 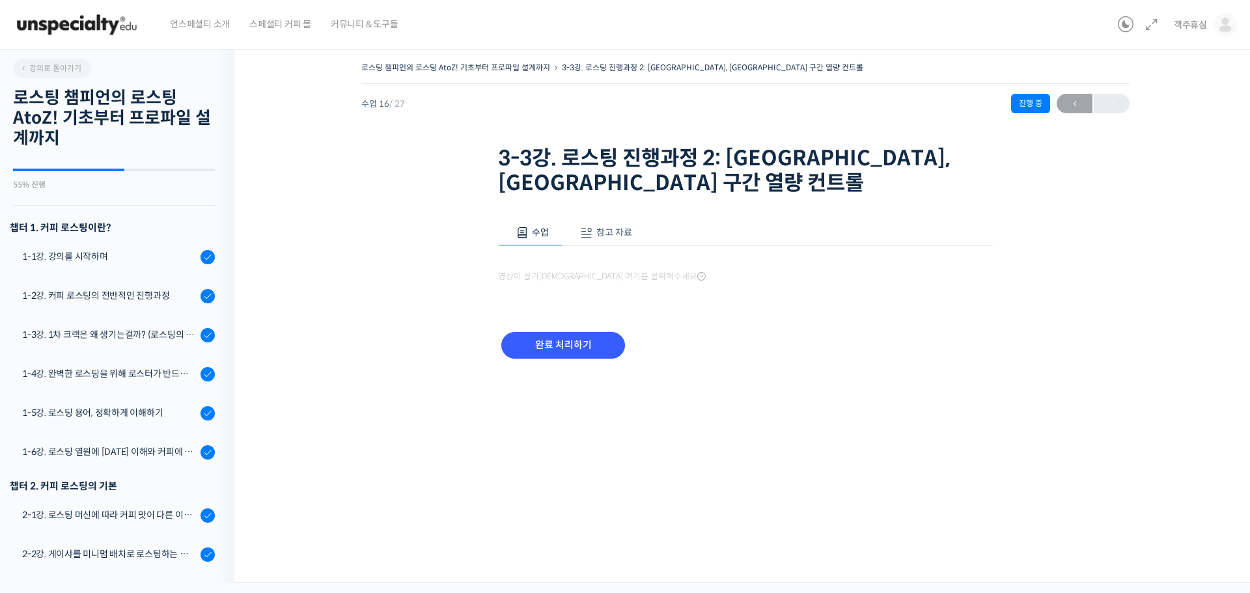 What do you see at coordinates (109, 554) in the screenshot?
I see `div: 2-2강. 게이샤를 미니멈 배치로 로스팅하는 이유 (로스터기 용량과 배치 사이즈)` at bounding box center [109, 554].